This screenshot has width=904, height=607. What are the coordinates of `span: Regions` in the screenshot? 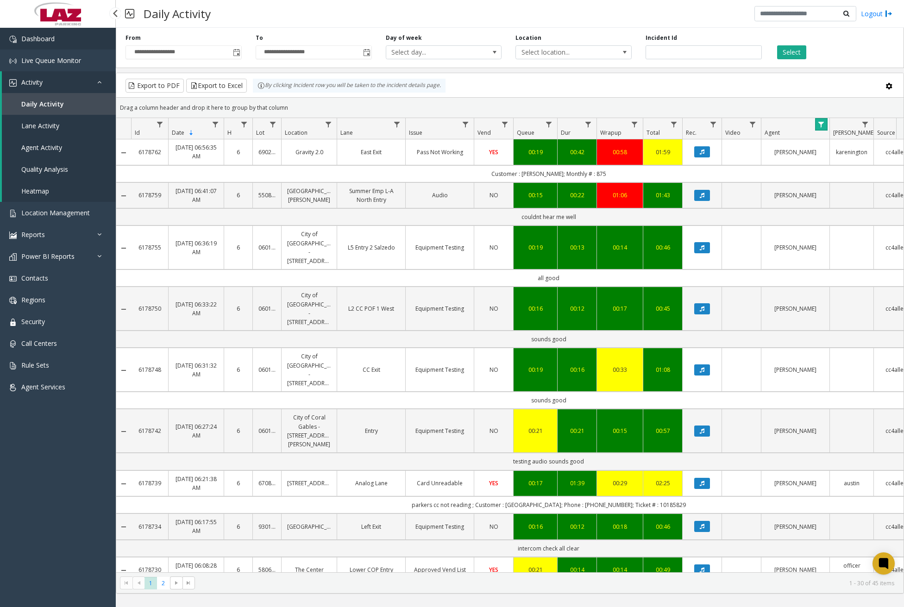 It's located at (33, 300).